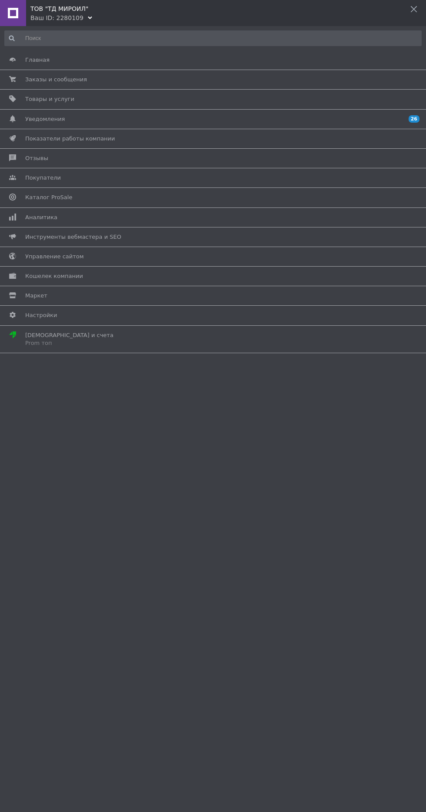 This screenshot has width=426, height=812. Describe the element at coordinates (43, 178) in the screenshot. I see `span: Покупатели` at that location.